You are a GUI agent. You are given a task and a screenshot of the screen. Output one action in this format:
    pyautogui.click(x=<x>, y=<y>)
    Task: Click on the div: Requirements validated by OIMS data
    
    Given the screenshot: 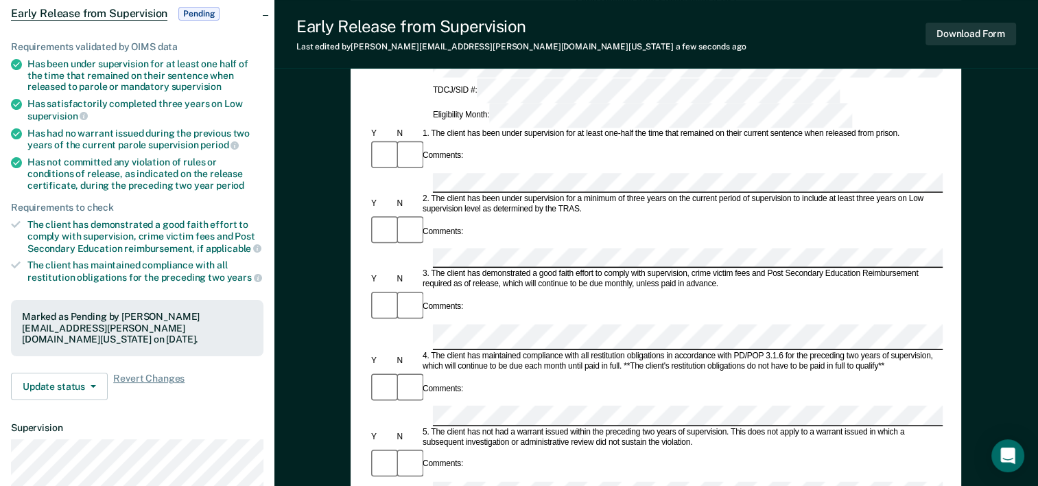 What is the action you would take?
    pyautogui.click(x=137, y=47)
    